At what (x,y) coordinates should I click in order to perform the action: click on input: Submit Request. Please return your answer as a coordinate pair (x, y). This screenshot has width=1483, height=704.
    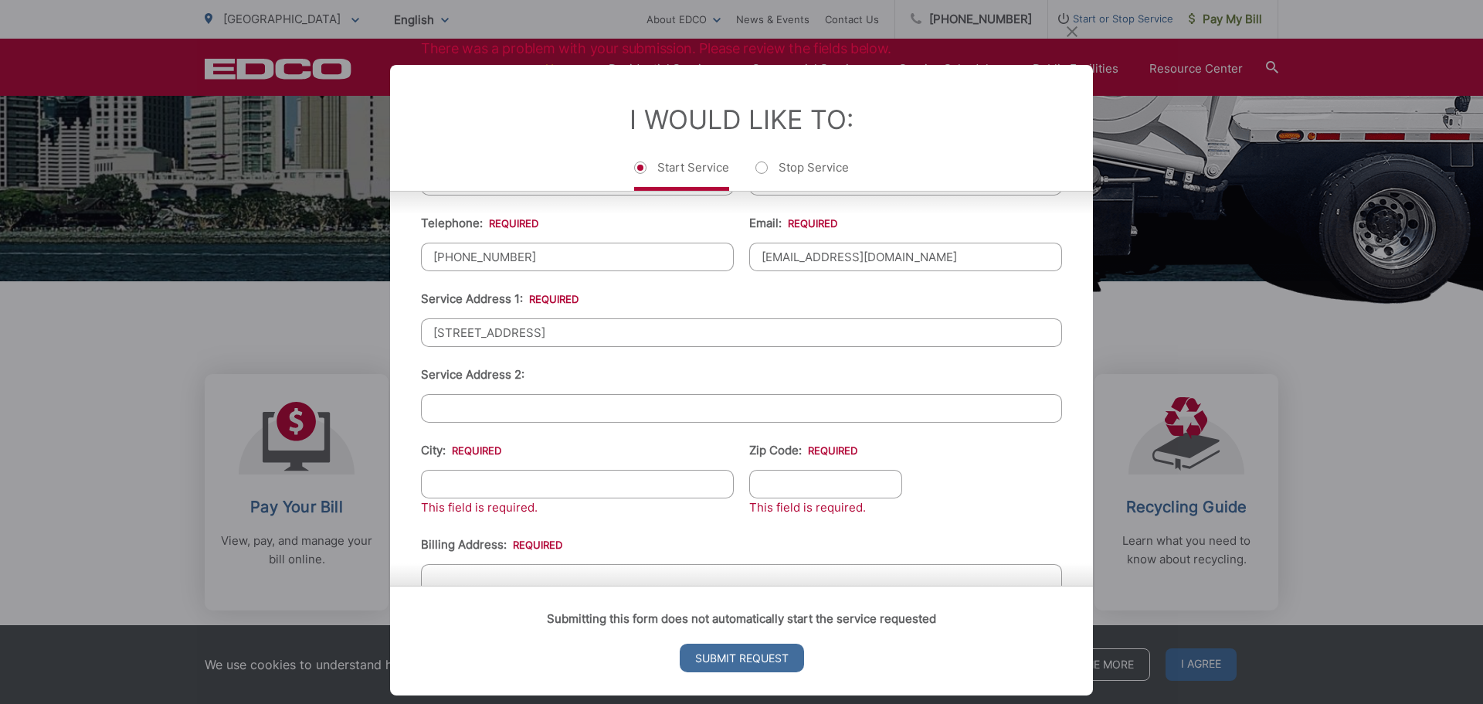
    Looking at the image, I should click on (741, 657).